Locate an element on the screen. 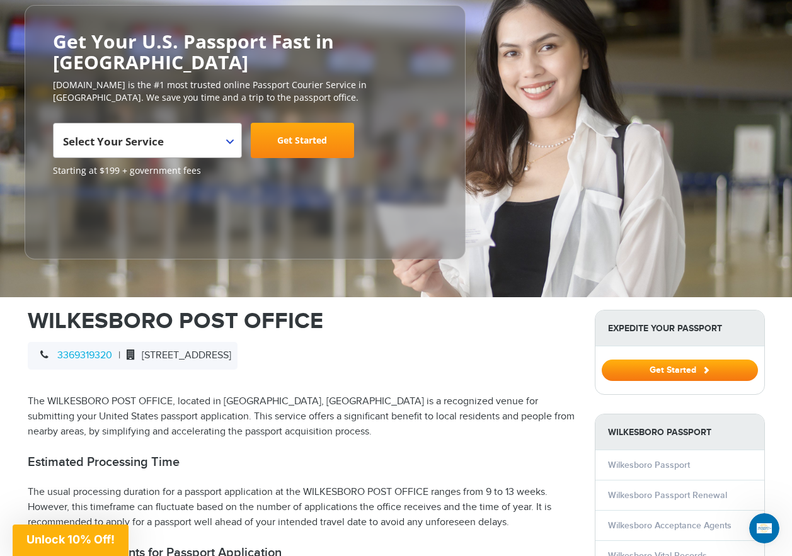 The height and width of the screenshot is (556, 792). span: Starting at $199 + government fees is located at coordinates (245, 171).